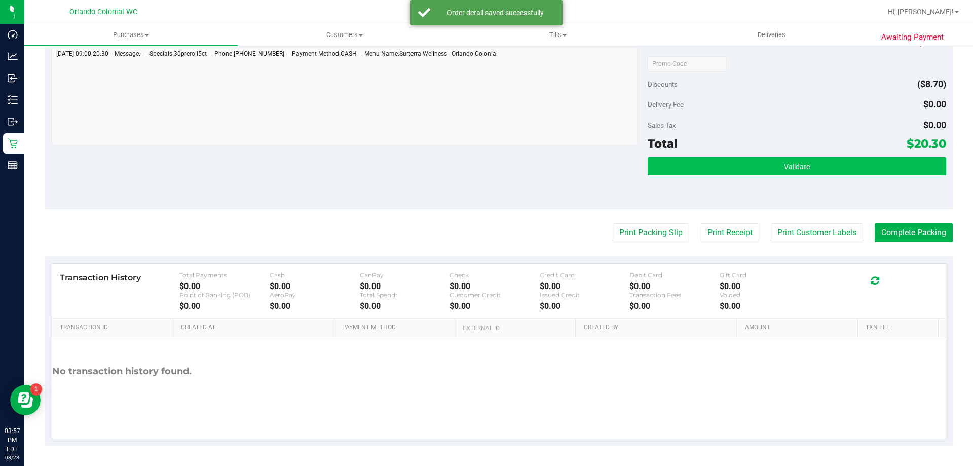  Describe the element at coordinates (131, 35) in the screenshot. I see `span: Purchases` at that location.